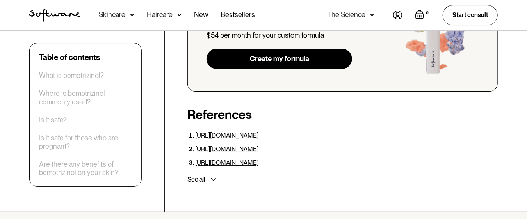 Image resolution: width=527 pixels, height=219 pixels. What do you see at coordinates (85, 142) in the screenshot?
I see `div: Is it safe for those who are pregnant?` at bounding box center [85, 142].